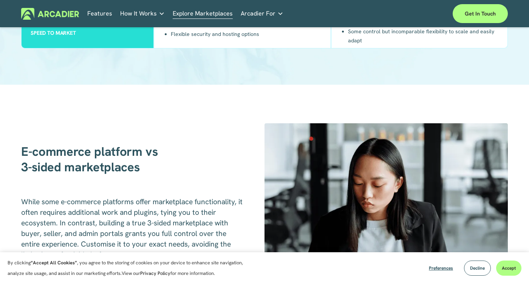 The width and height of the screenshot is (529, 284). Describe the element at coordinates (87, 32) in the screenshot. I see `h3: Speed to market` at that location.